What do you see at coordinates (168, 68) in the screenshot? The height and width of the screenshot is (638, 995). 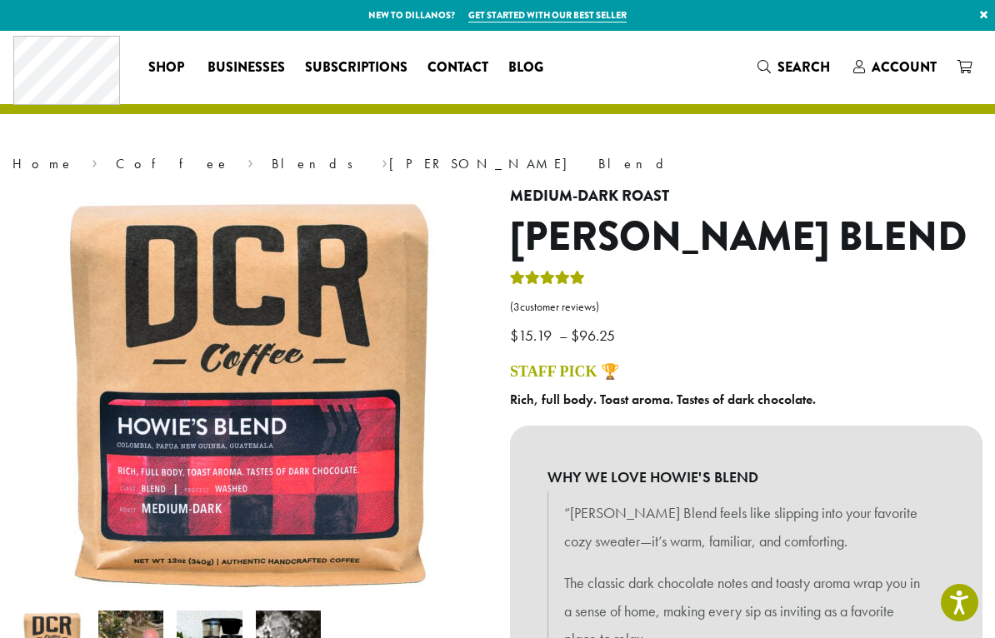 I see `a: Shop` at bounding box center [168, 68].